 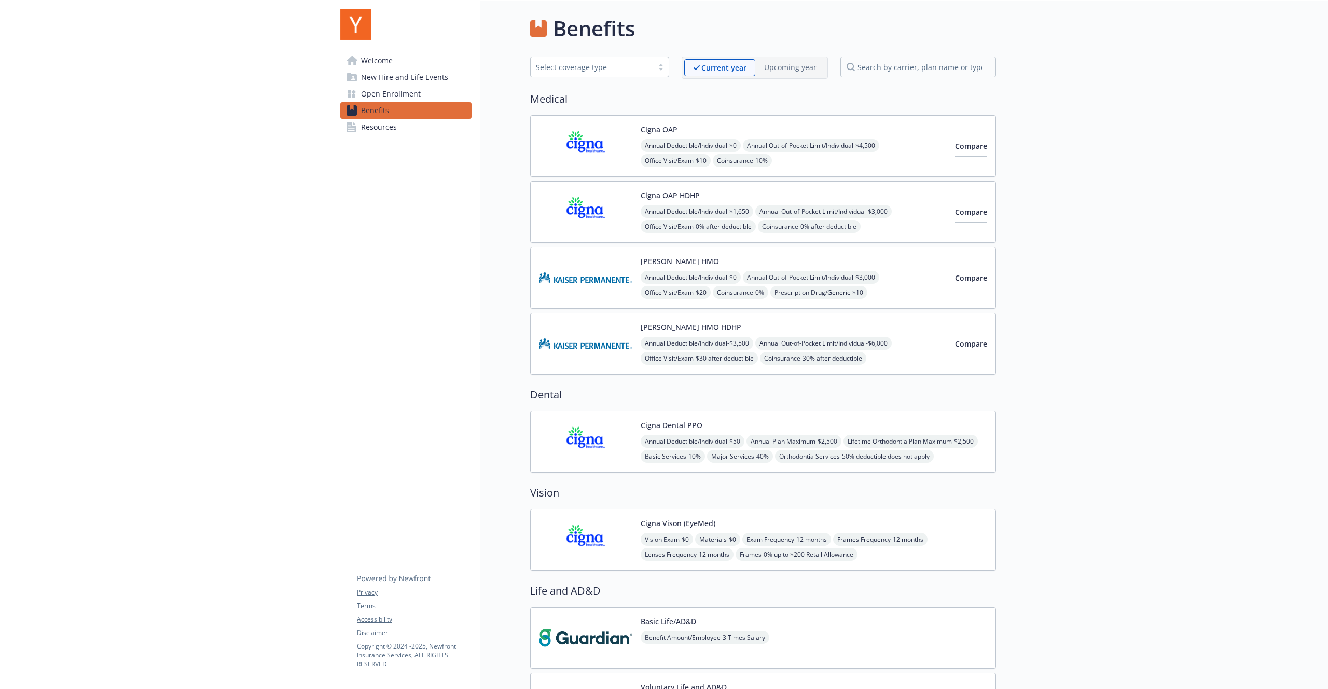 What do you see at coordinates (377, 61) in the screenshot?
I see `span: Welcome` at bounding box center [377, 61].